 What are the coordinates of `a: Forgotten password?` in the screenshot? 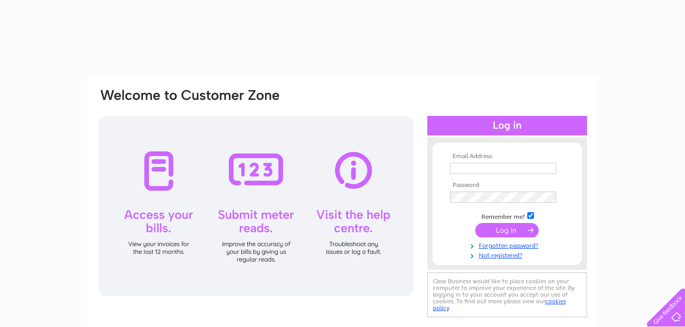 It's located at (508, 245).